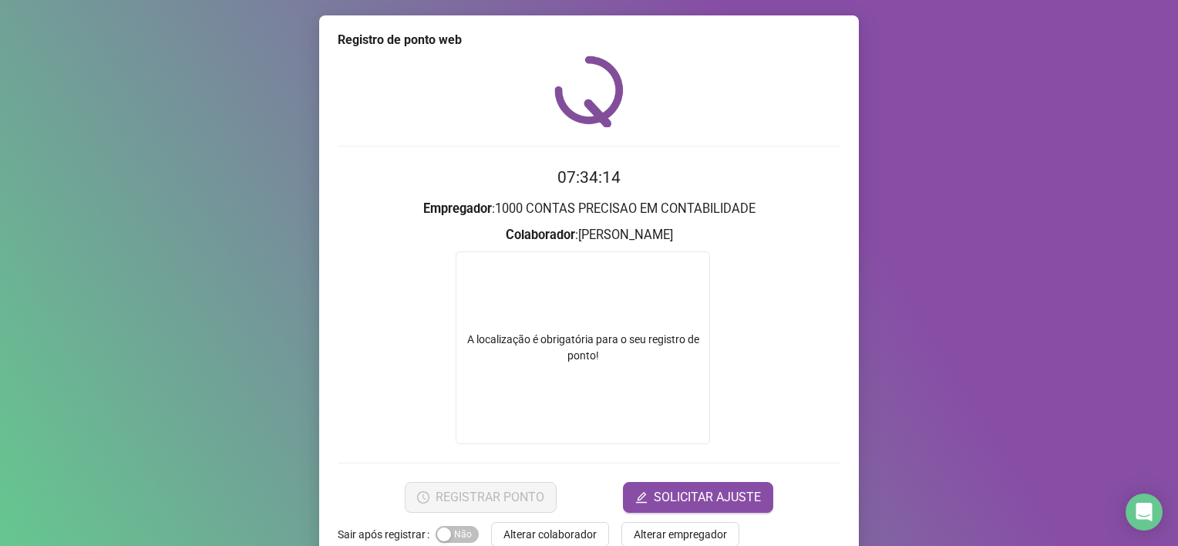  Describe the element at coordinates (707, 497) in the screenshot. I see `span: SOLICITAR AJUSTE` at that location.